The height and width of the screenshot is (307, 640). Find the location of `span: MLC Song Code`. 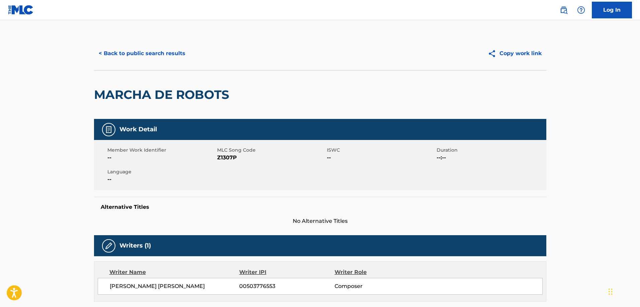

span: MLC Song Code is located at coordinates (271, 150).